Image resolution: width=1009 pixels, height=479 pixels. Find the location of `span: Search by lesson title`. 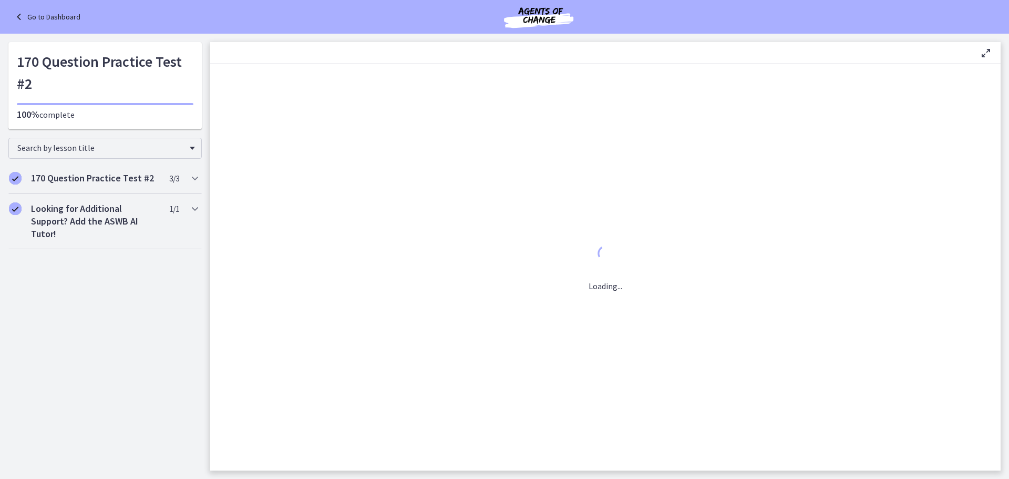

span: Search by lesson title is located at coordinates (101, 148).